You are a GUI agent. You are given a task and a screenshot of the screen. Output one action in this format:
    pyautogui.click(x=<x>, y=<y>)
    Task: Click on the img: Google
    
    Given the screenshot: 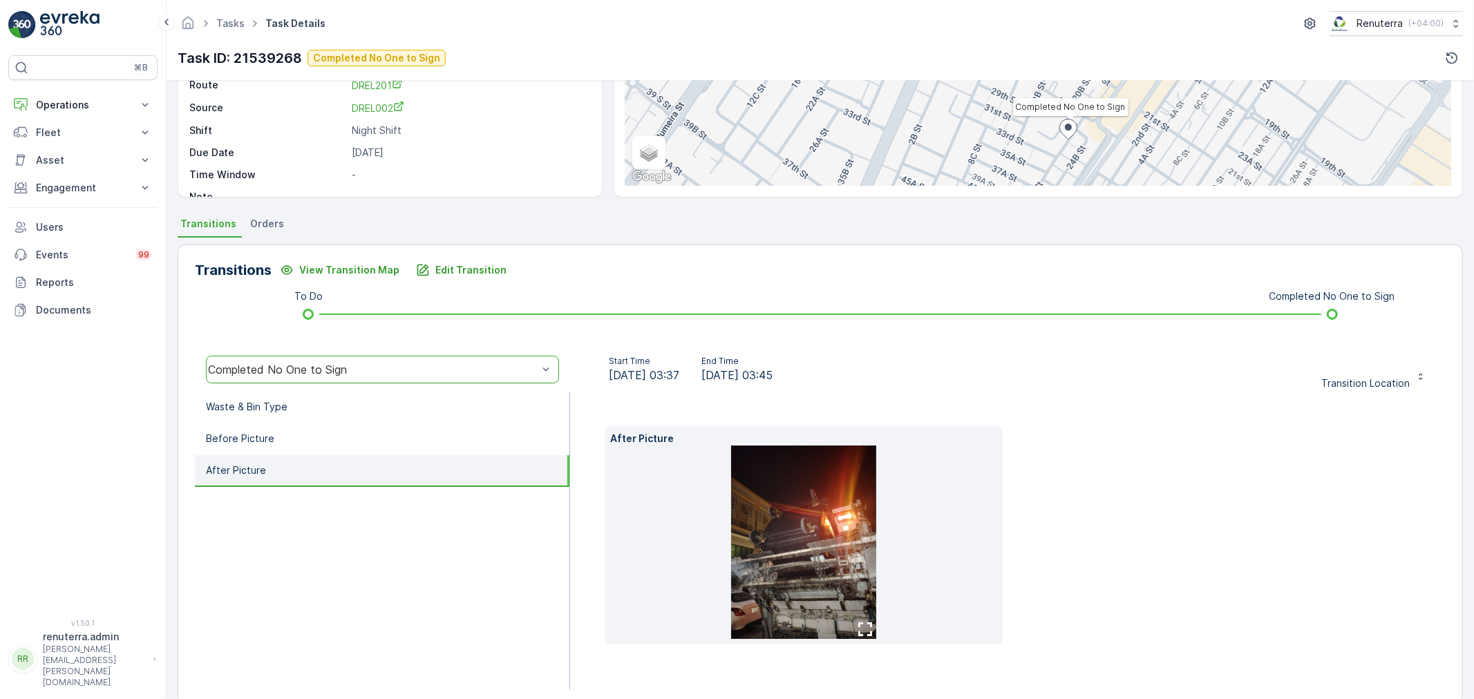 What is the action you would take?
    pyautogui.click(x=652, y=177)
    